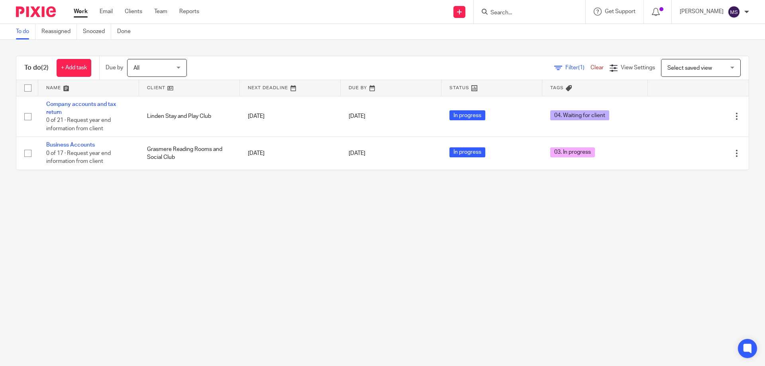 This screenshot has width=765, height=366. What do you see at coordinates (59, 31) in the screenshot?
I see `a: Reassigned` at bounding box center [59, 31].